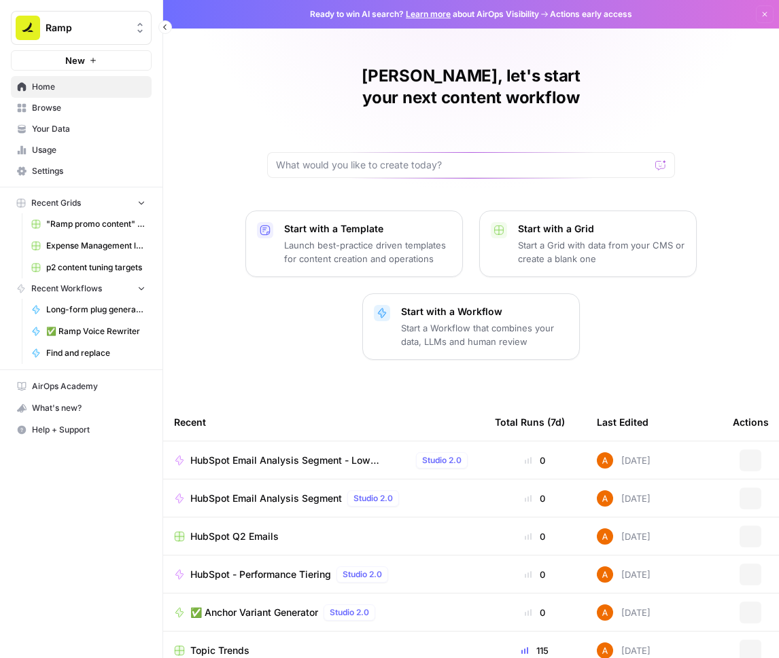 The height and width of the screenshot is (658, 779). What do you see at coordinates (81, 430) in the screenshot?
I see `button: Help + Support` at bounding box center [81, 430].